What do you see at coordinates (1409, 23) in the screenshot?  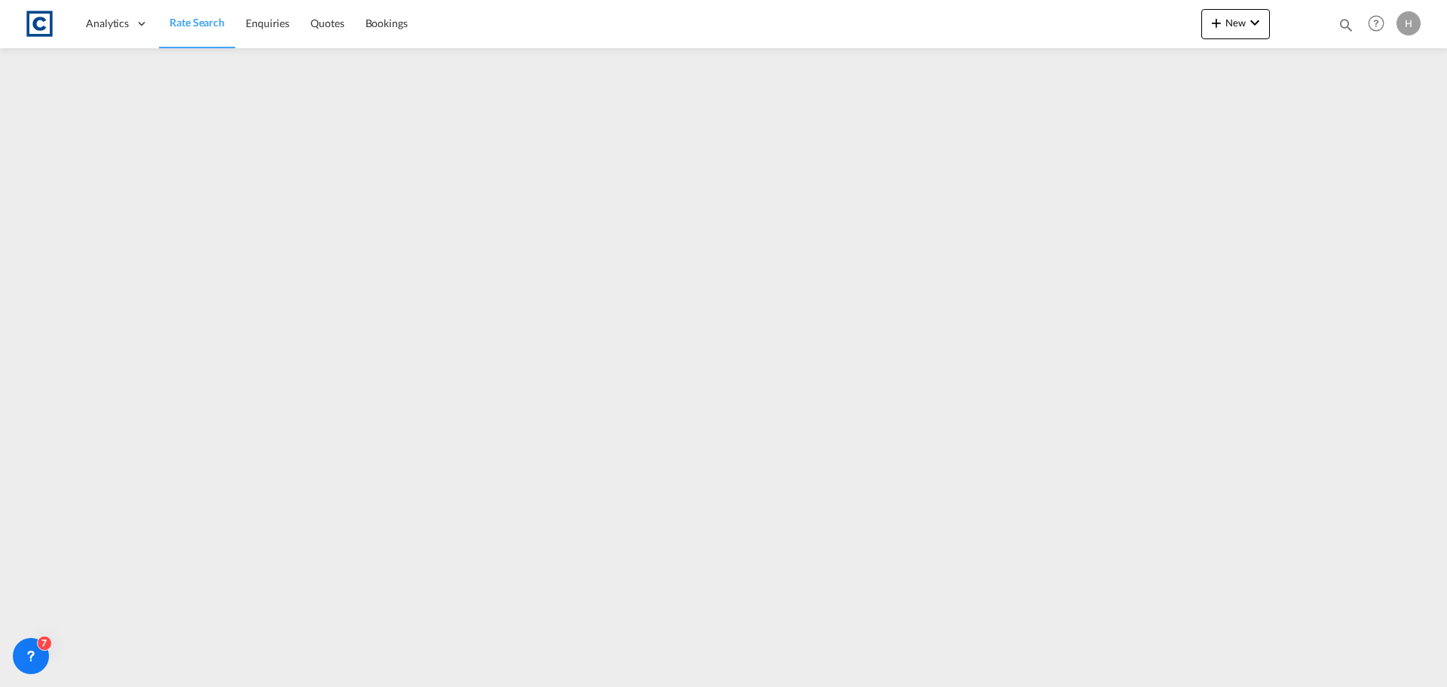 I see `div: H` at bounding box center [1409, 23].